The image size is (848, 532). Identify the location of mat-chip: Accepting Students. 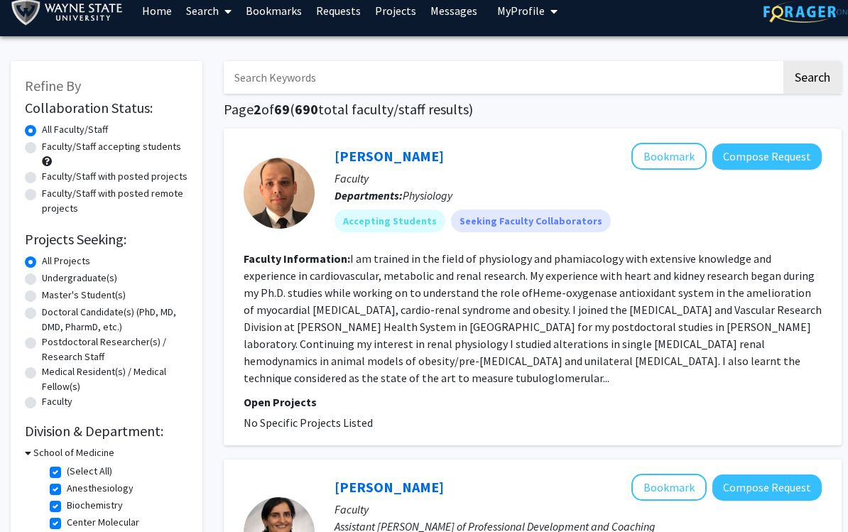
(390, 221).